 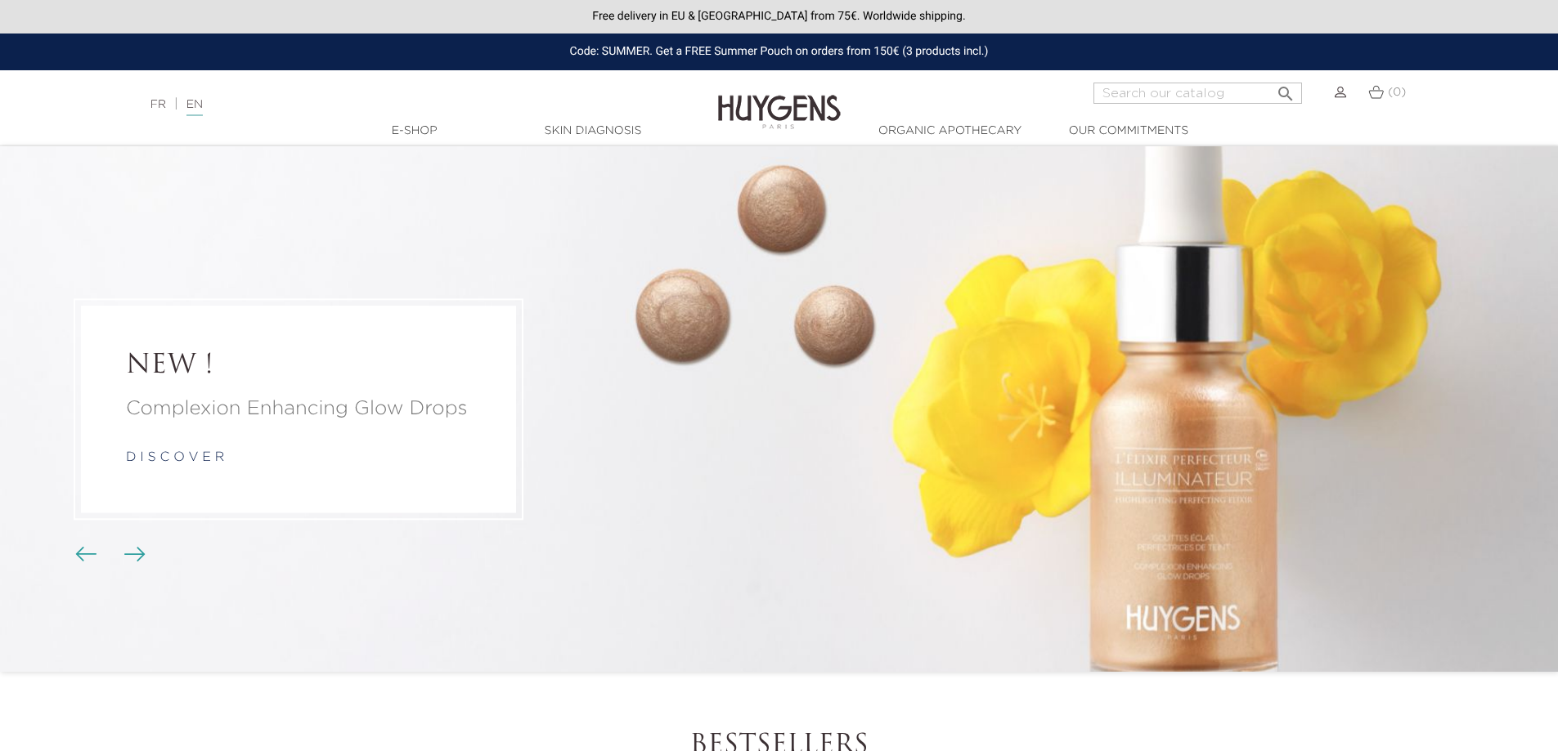 I want to click on span: (0), so click(x=1397, y=92).